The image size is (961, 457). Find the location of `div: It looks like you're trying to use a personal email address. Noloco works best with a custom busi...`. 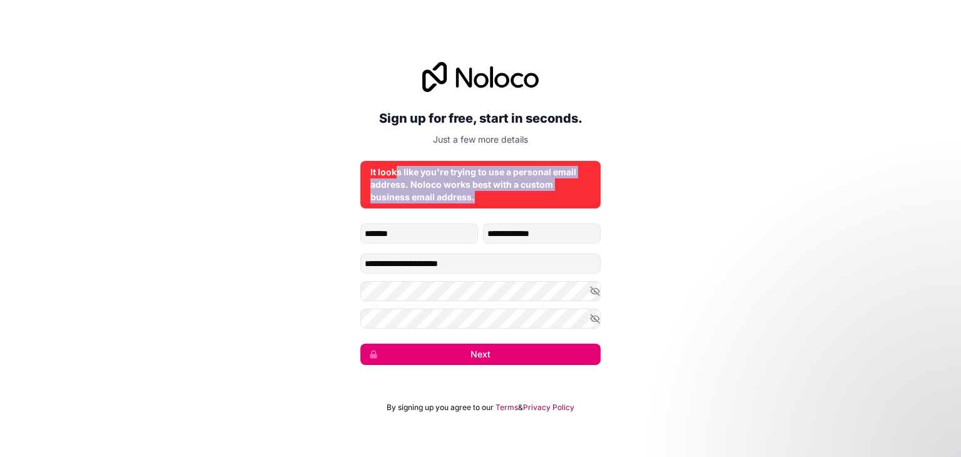

div: It looks like you're trying to use a personal email address. Noloco works best with a custom busi... is located at coordinates (481, 185).